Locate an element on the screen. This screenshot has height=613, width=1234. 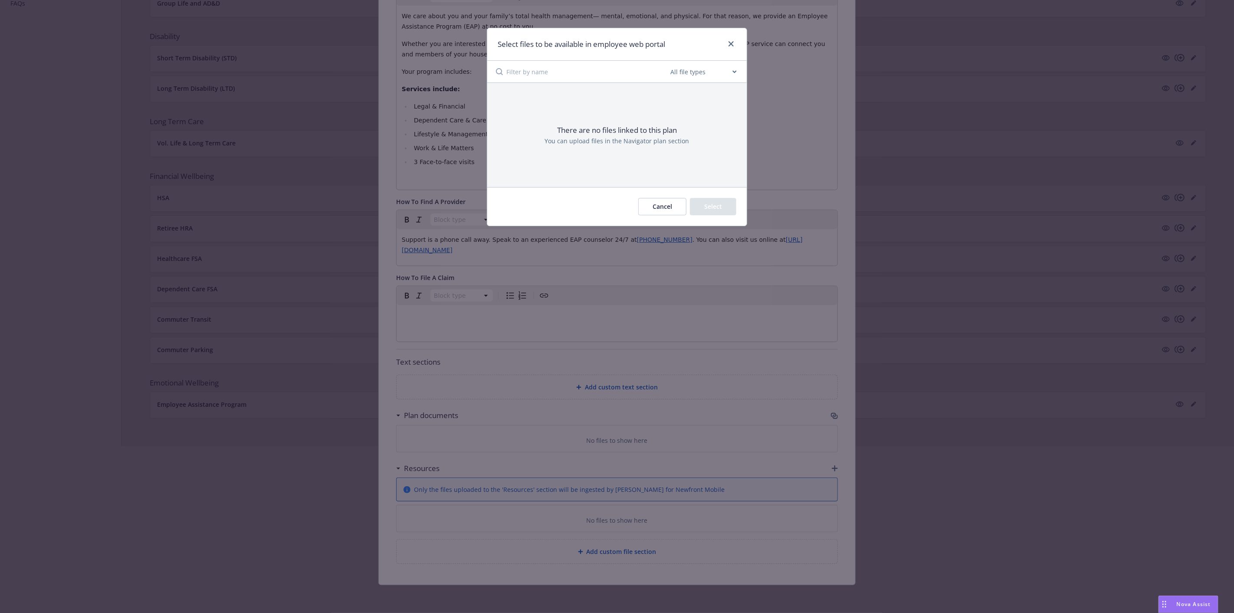
input: Filter by name is located at coordinates (587, 72).